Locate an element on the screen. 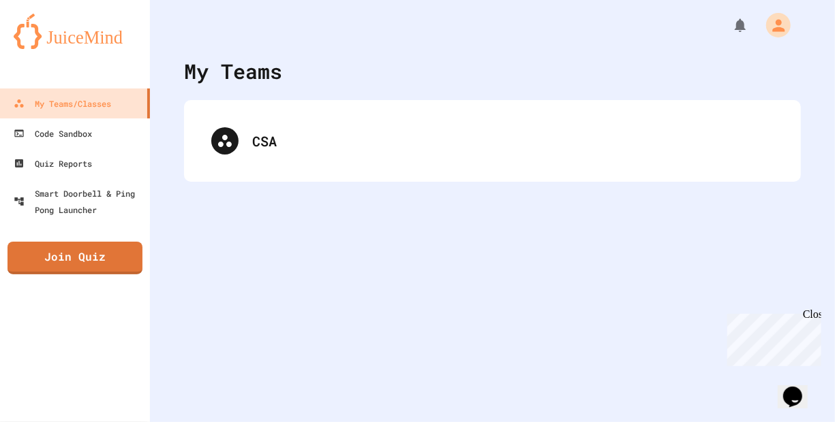  div: Chat with us now!Close is located at coordinates (50, 46).